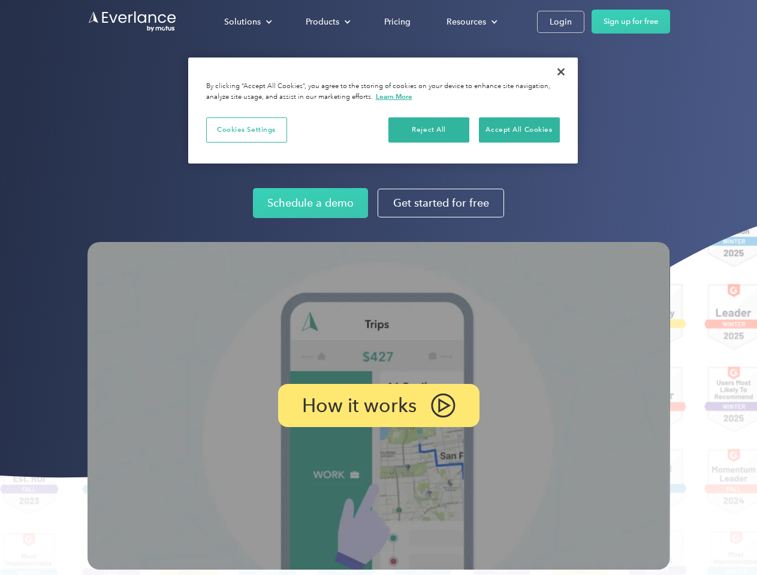 The height and width of the screenshot is (575, 757). What do you see at coordinates (560, 22) in the screenshot?
I see `a: Login` at bounding box center [560, 22].